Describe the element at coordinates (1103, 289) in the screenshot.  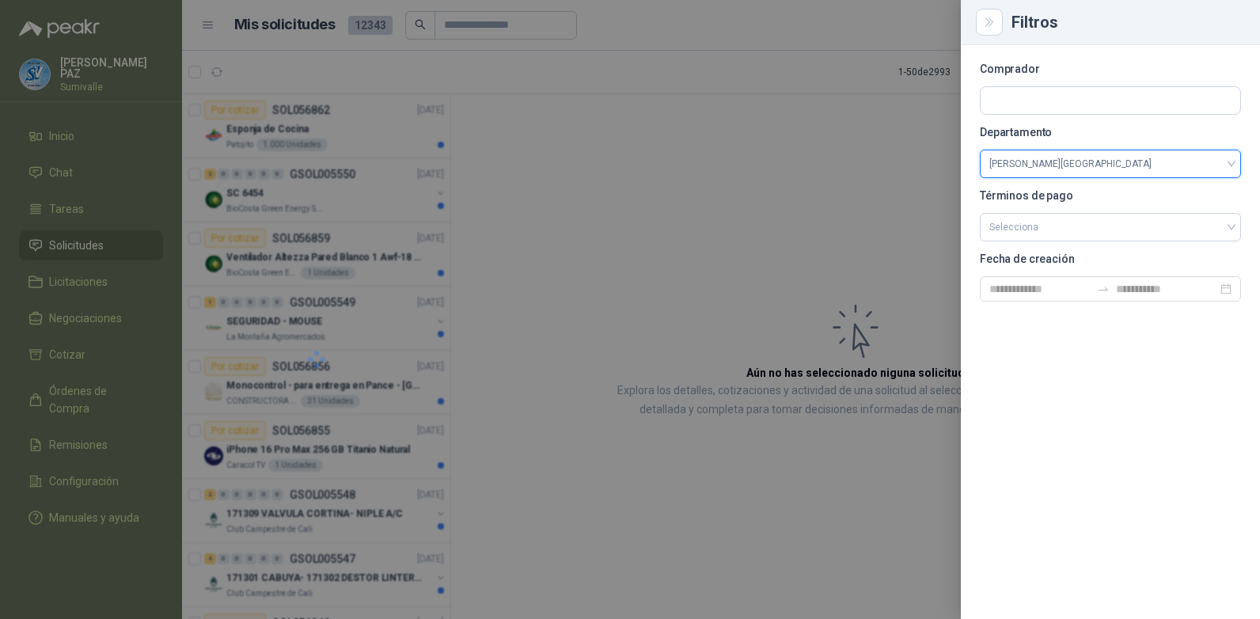
I see `span: to` at that location.